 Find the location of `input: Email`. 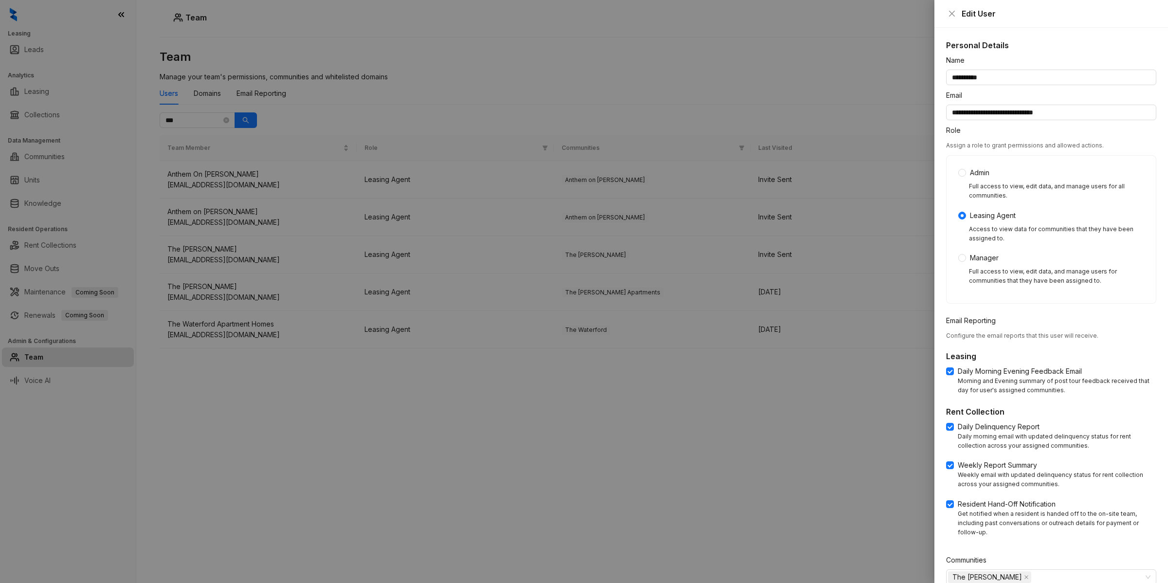

input: Email is located at coordinates (1051, 112).